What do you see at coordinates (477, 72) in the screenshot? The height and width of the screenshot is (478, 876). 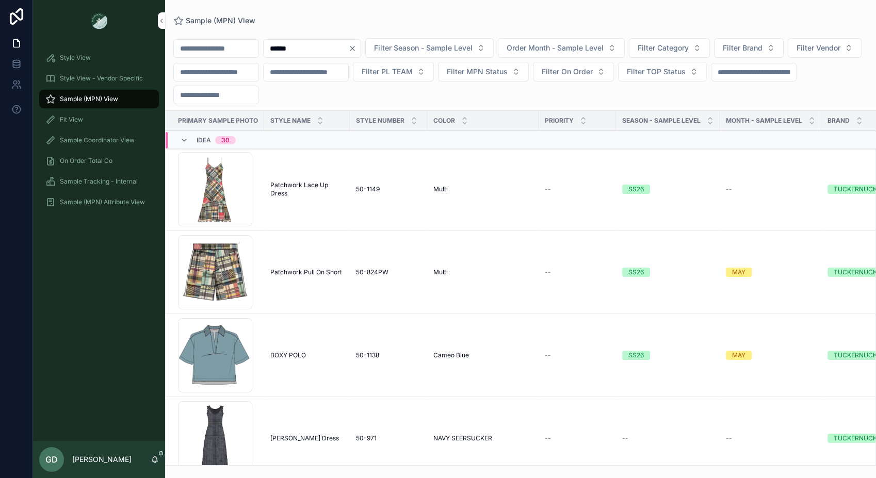 I see `span: Filter MPN Status` at bounding box center [477, 72].